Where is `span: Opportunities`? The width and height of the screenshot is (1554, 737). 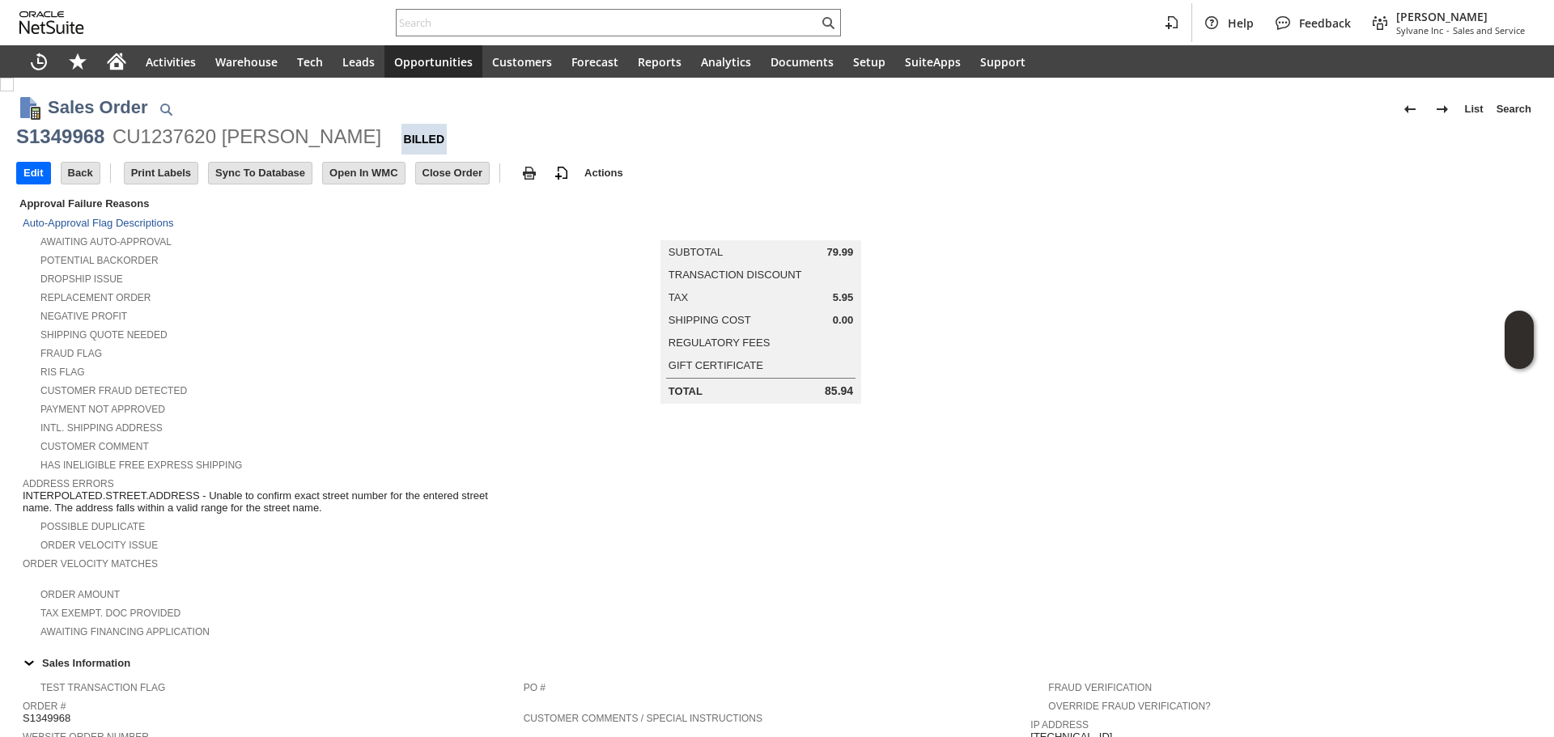
span: Opportunities is located at coordinates (433, 62).